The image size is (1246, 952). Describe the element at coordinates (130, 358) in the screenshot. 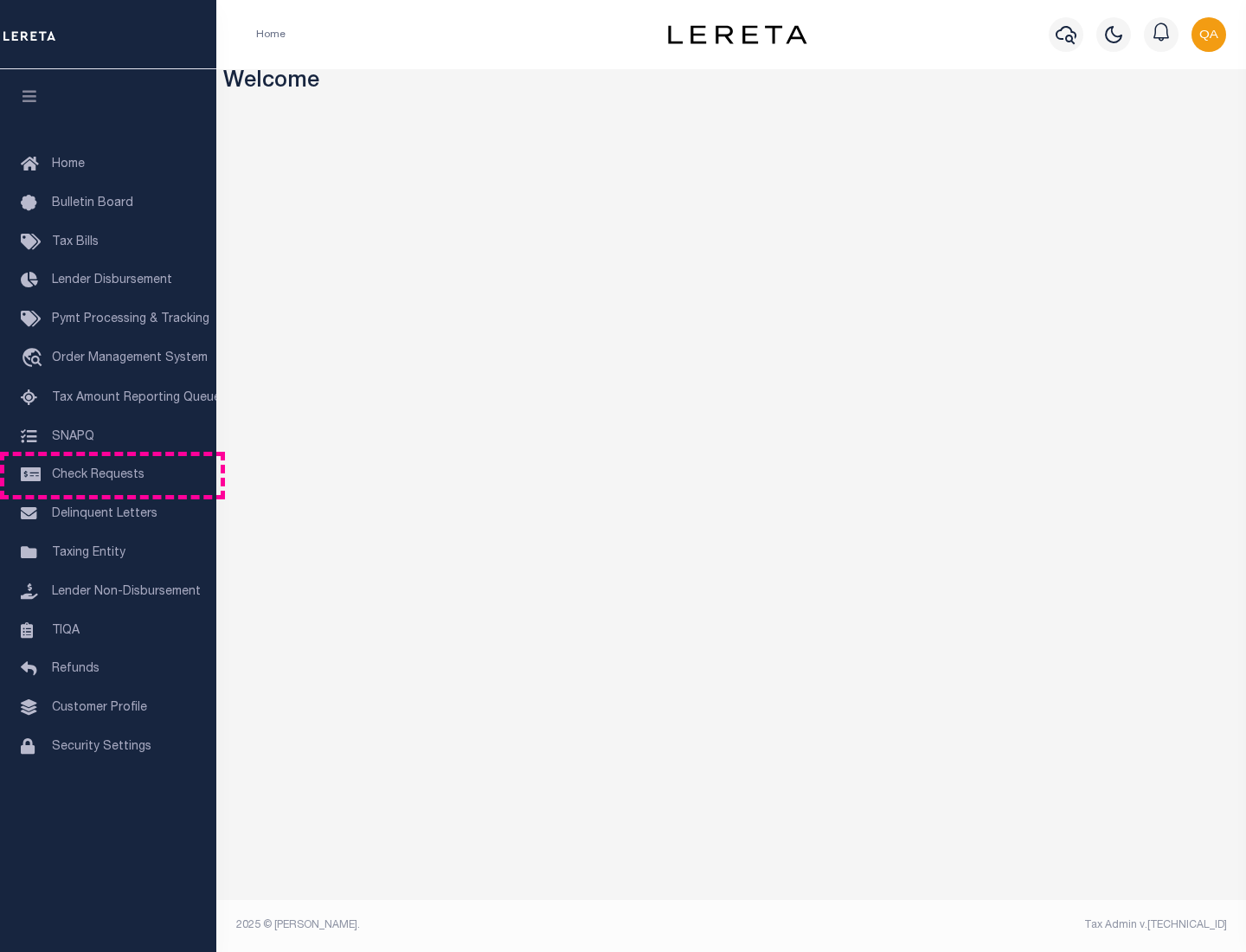

I see `span: Order Management System` at that location.